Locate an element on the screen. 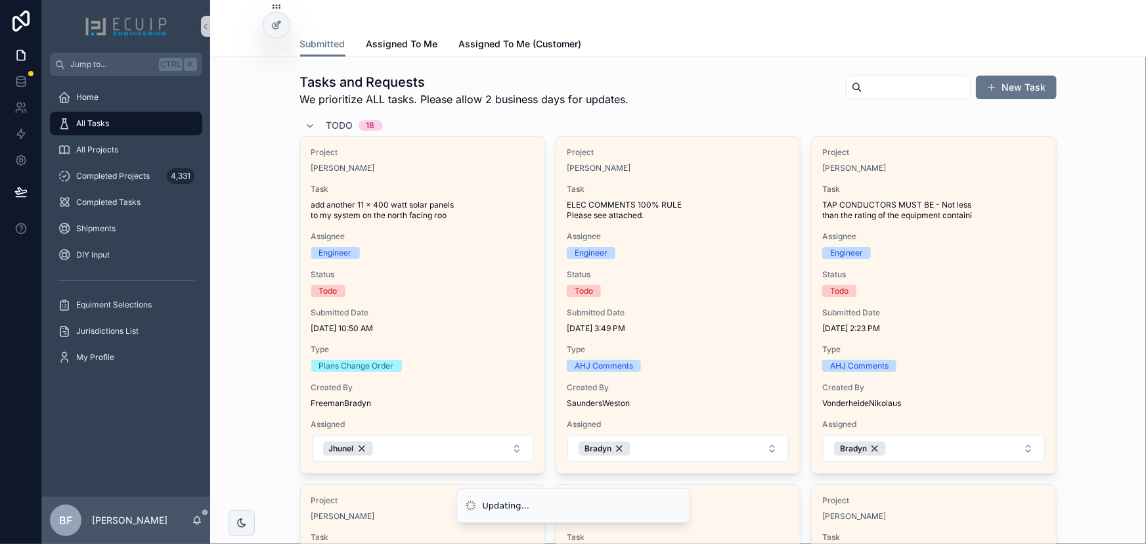 Image resolution: width=1146 pixels, height=544 pixels. span: BF is located at coordinates (66, 520).